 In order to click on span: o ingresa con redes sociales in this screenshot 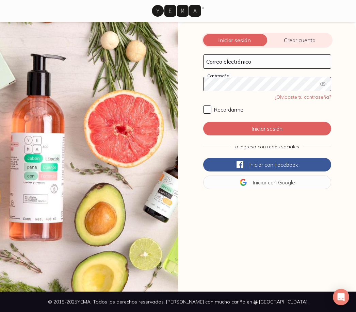, I will do `click(267, 147)`.